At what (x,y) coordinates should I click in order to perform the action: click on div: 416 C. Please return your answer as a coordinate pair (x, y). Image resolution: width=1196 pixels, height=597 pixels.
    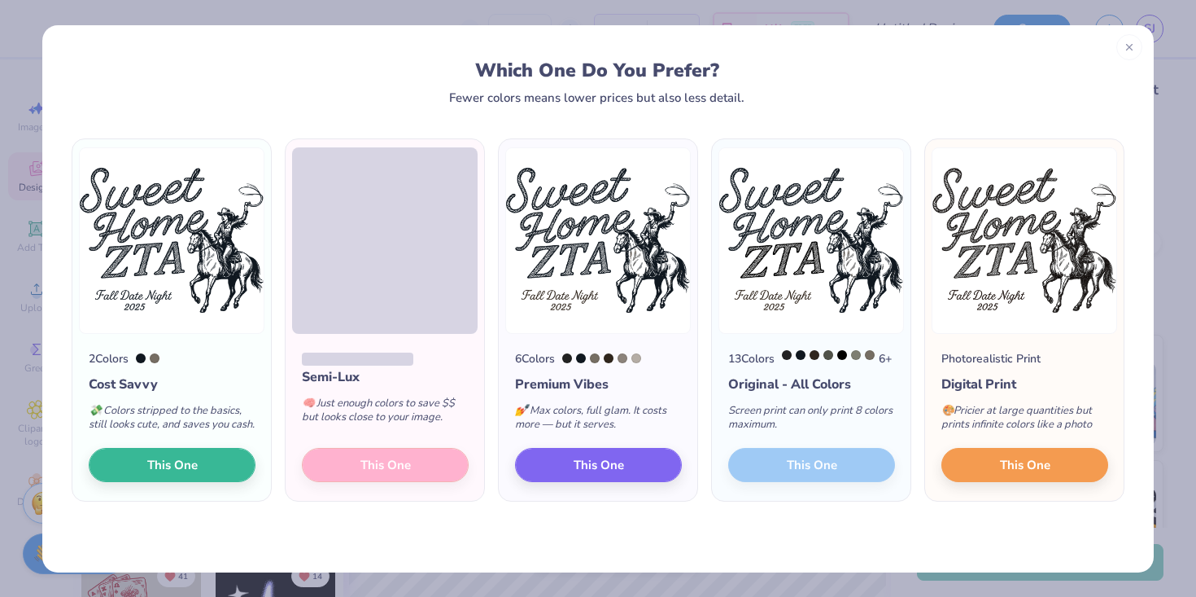
    Looking at the image, I should click on (856, 355).